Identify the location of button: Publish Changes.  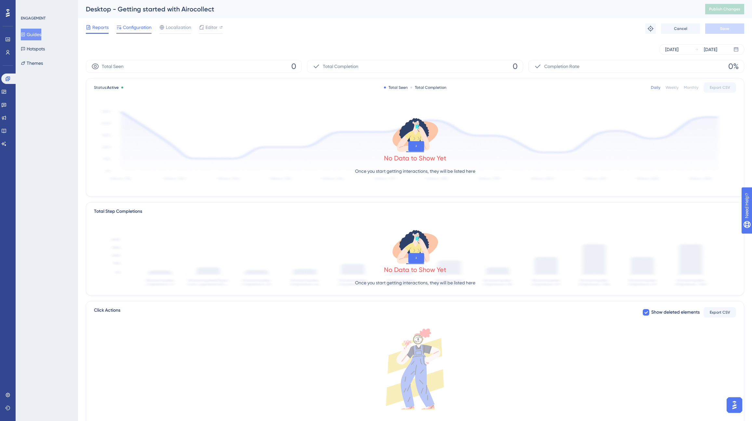
(725, 9).